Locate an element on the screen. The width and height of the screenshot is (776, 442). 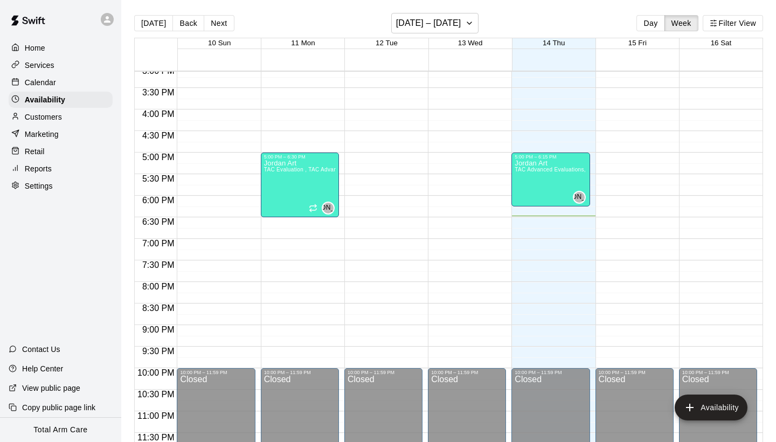
span: 4:30 PM is located at coordinates (158, 135).